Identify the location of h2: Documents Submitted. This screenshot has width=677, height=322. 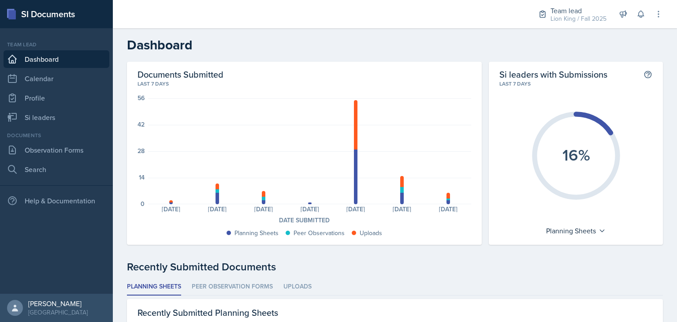
(304, 74).